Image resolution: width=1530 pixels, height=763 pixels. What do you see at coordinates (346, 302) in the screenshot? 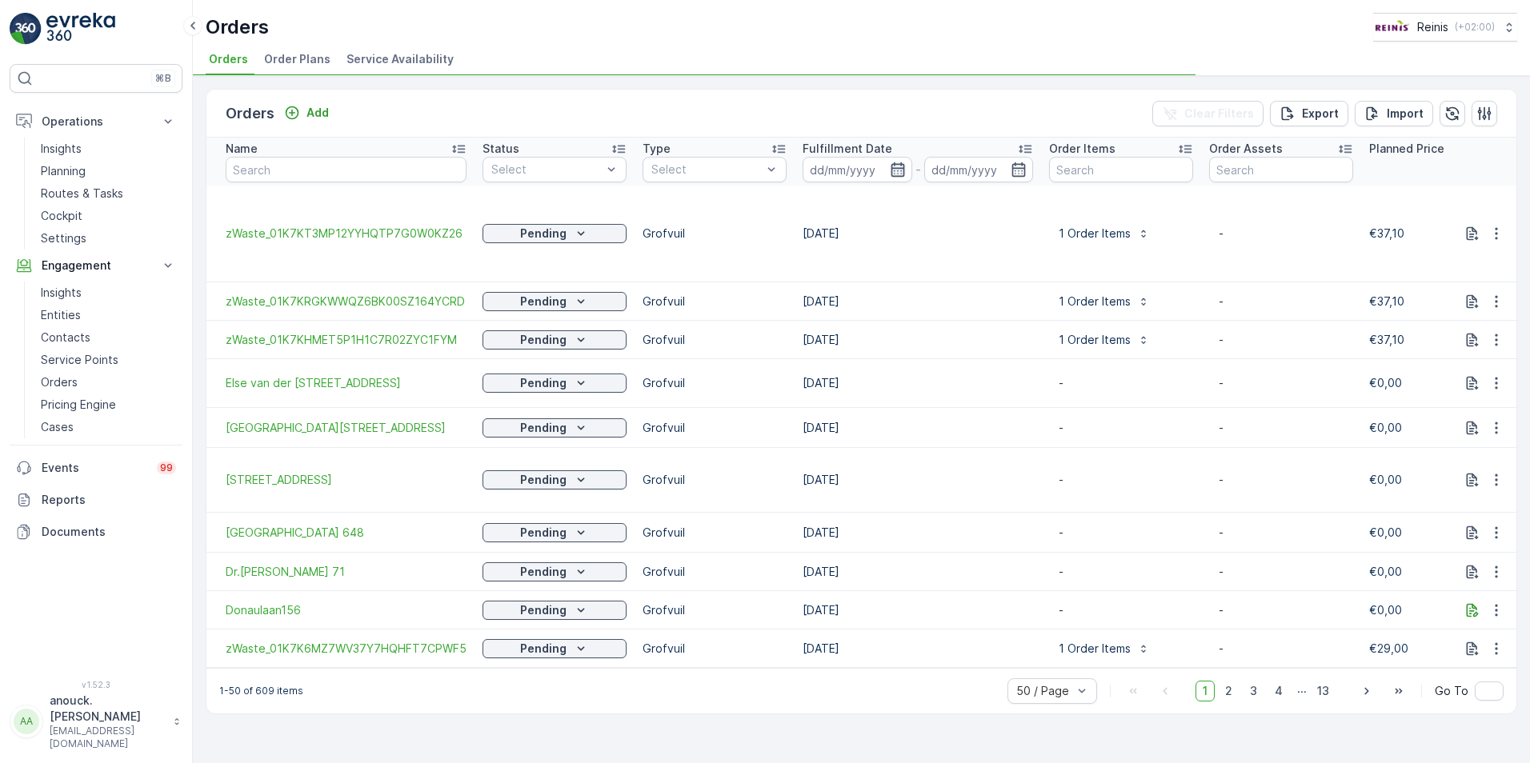
I see `a: zWaste_01K7KRGKWWQZ6BK00SZ164YCRD` at bounding box center [346, 302].